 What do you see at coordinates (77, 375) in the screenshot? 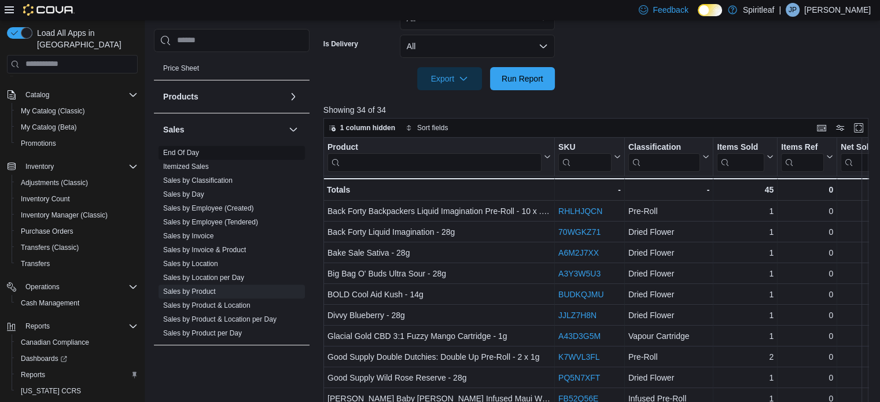
I see `button: Reports` at bounding box center [77, 375].